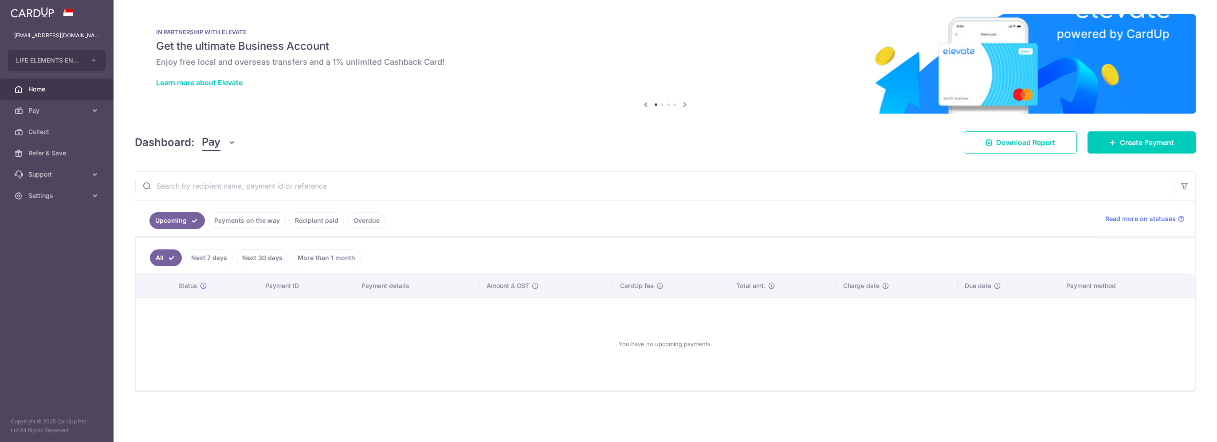  What do you see at coordinates (57, 60) in the screenshot?
I see `button: LIFE ELEMENTS ENTERPRISE PTE. LTD.` at bounding box center [57, 60].